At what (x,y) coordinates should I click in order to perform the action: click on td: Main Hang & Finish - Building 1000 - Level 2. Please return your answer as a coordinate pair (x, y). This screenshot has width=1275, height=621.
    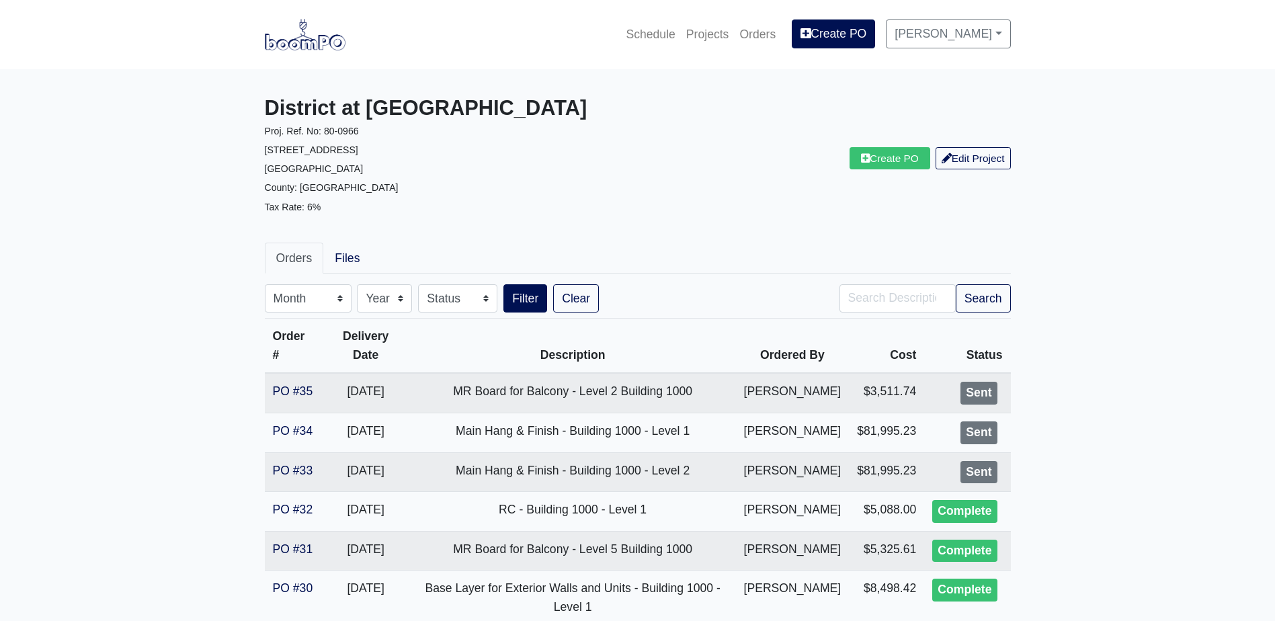
    Looking at the image, I should click on (573, 472).